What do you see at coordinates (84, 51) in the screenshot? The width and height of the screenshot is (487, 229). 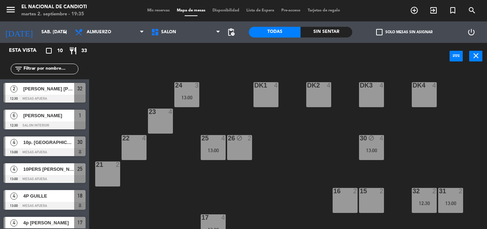 I see `span: 33` at bounding box center [84, 51].